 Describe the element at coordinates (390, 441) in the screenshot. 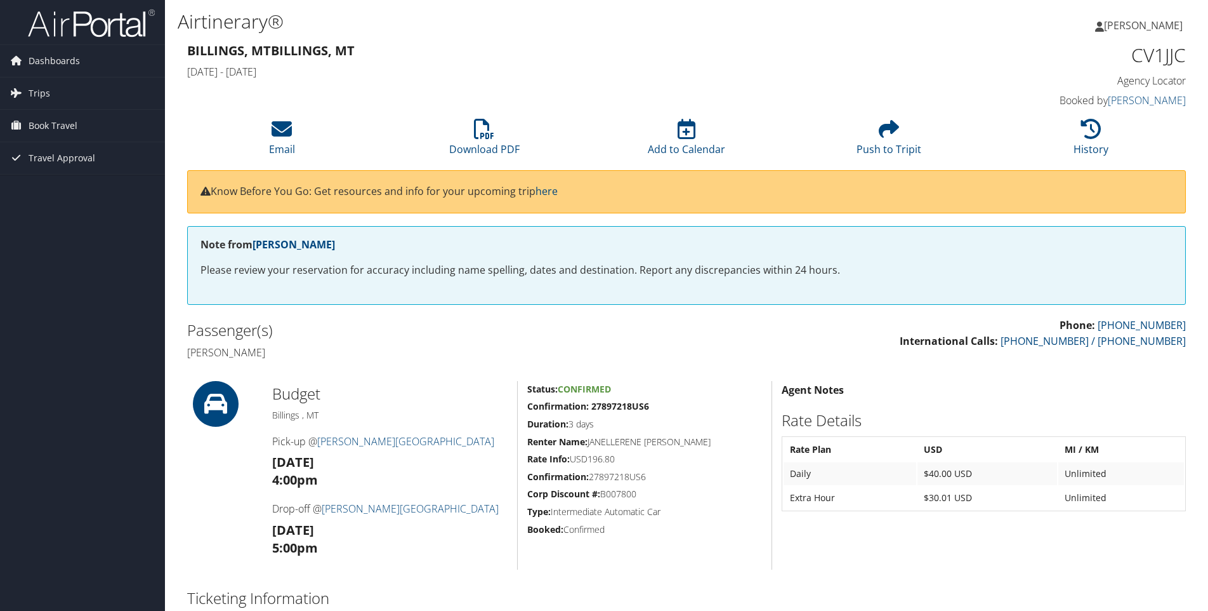

I see `h4: Pick-up @` at that location.